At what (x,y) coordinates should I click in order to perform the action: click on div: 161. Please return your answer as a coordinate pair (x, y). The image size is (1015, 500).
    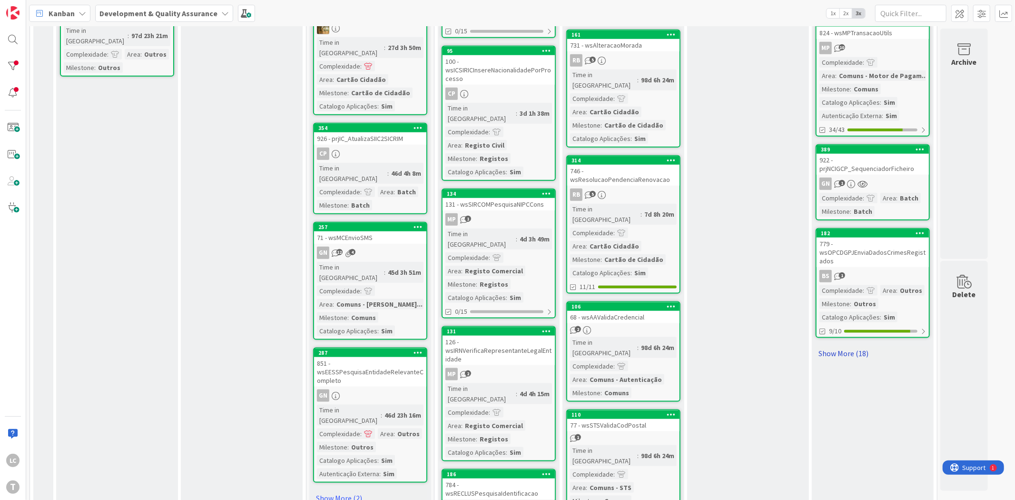
    Looking at the image, I should click on (625, 35).